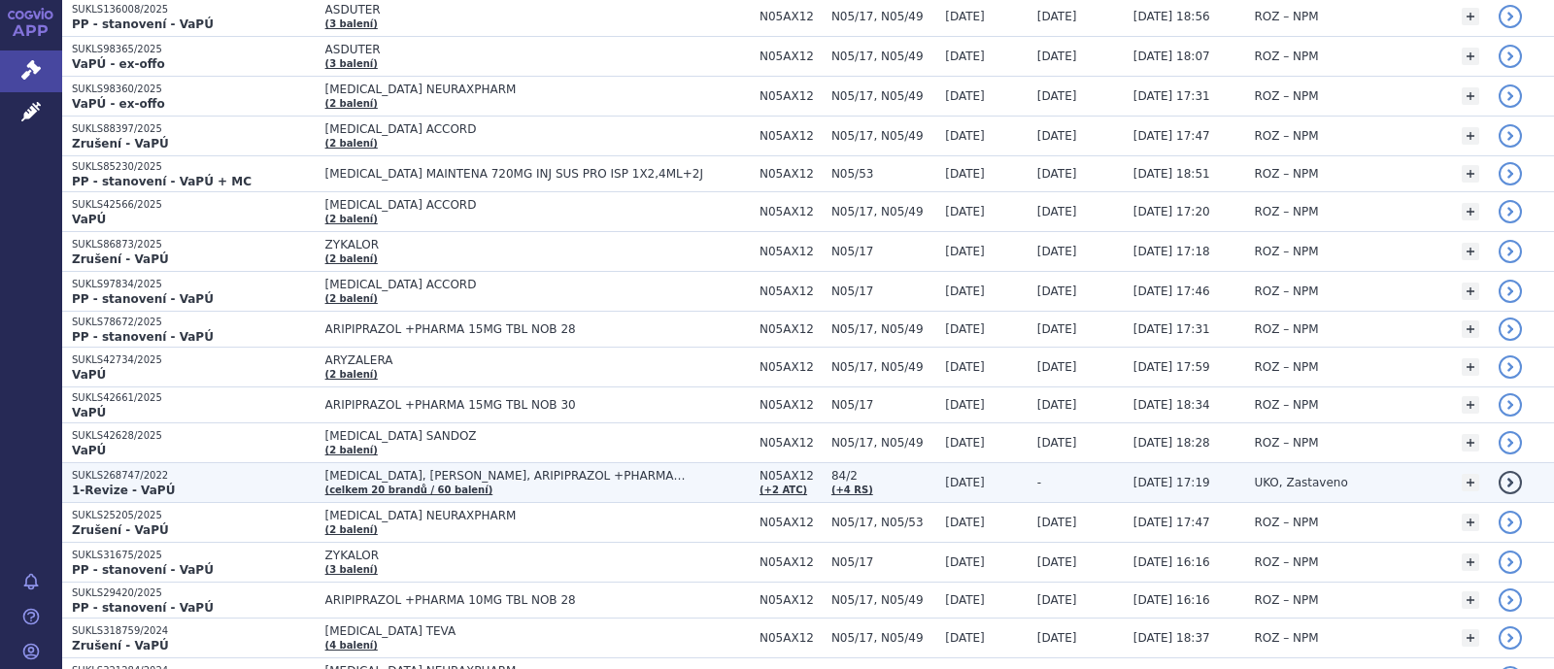 This screenshot has height=669, width=1554. What do you see at coordinates (352, 645) in the screenshot?
I see `a: (4 balení)` at bounding box center [352, 645].